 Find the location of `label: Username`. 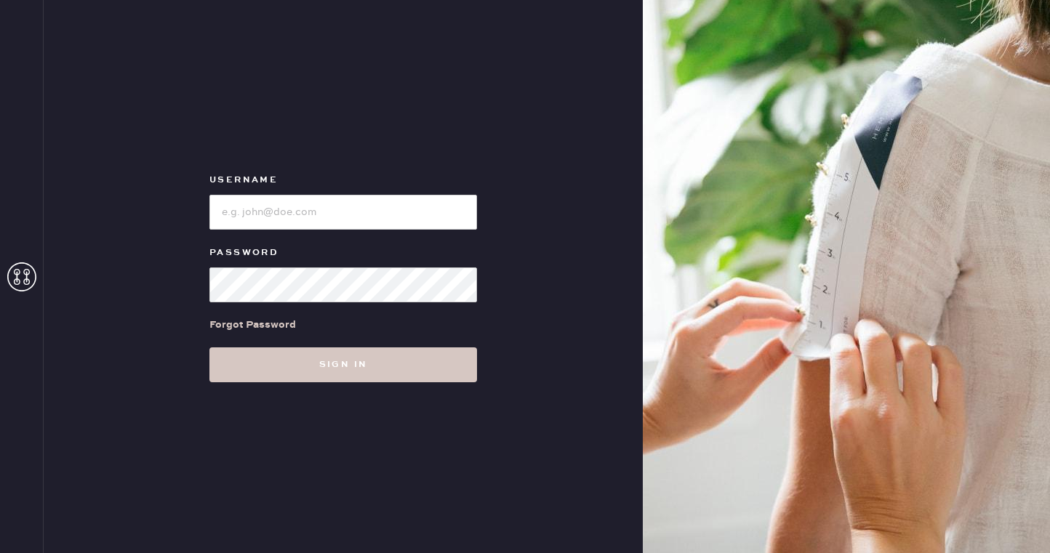

label: Username is located at coordinates (343, 180).